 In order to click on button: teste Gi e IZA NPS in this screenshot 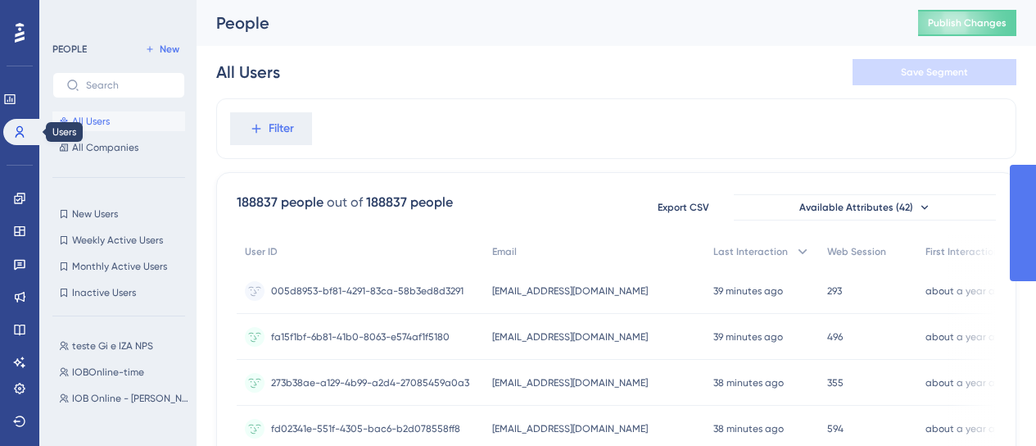, I will do `click(124, 346)`.